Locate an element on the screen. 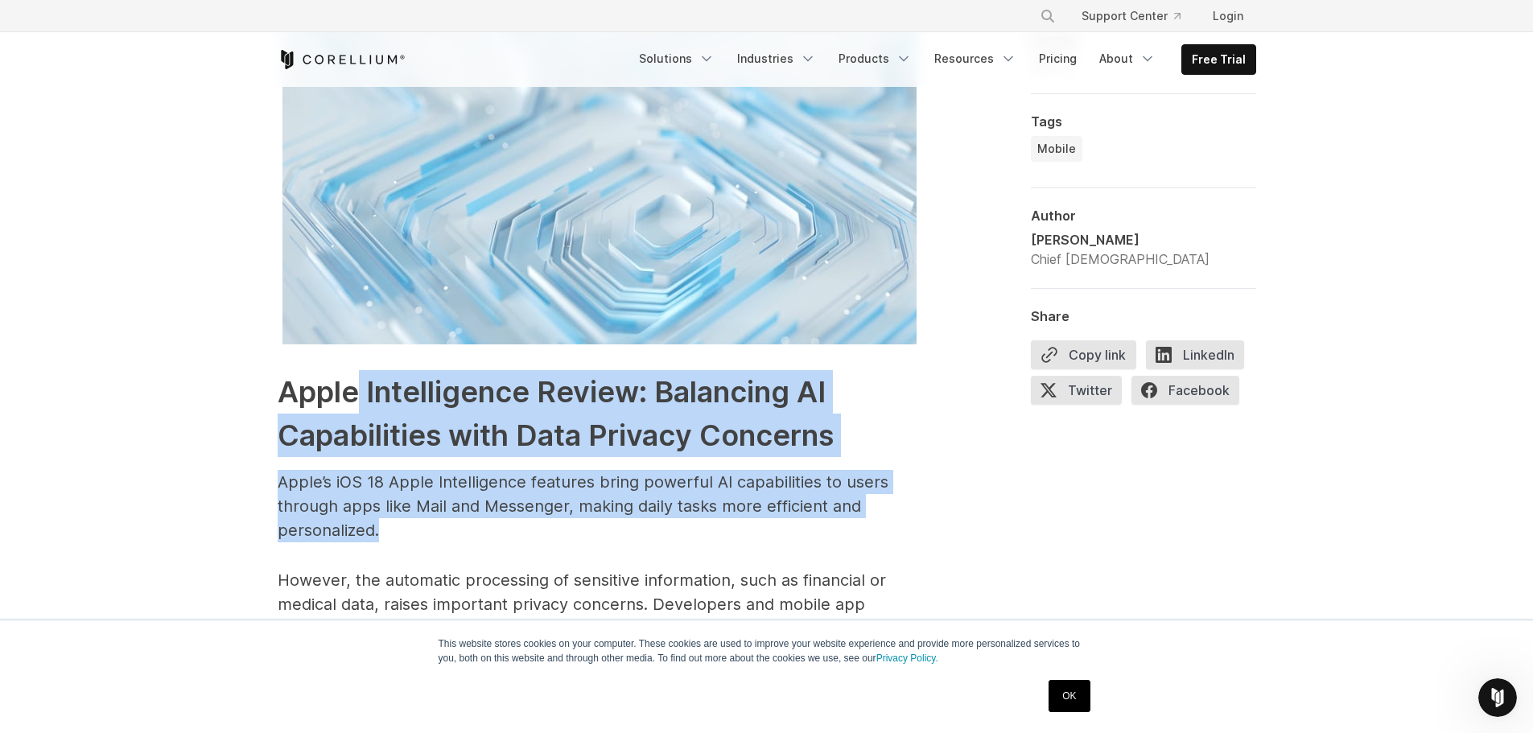  a: OK is located at coordinates (1069, 696).